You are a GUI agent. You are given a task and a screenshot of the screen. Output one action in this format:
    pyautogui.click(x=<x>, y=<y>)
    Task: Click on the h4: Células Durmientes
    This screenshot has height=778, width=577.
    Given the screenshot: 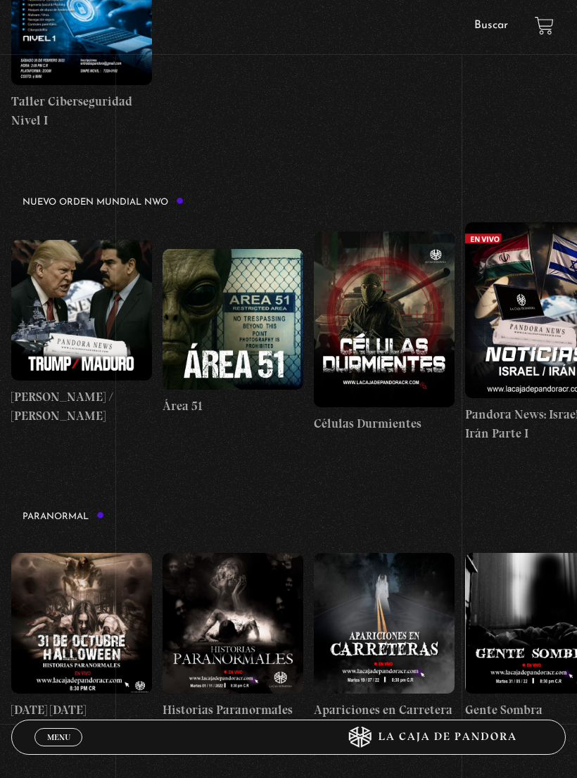 What is the action you would take?
    pyautogui.click(x=384, y=424)
    